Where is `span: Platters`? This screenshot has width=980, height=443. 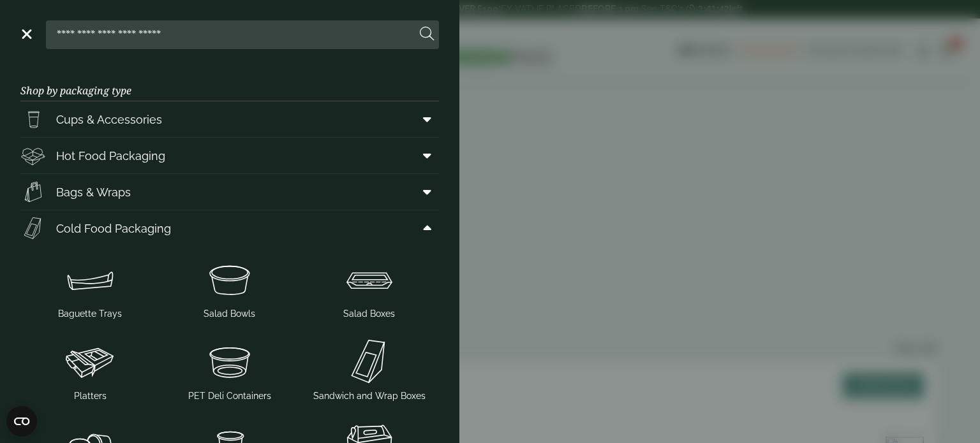
span: Platters is located at coordinates (90, 396).